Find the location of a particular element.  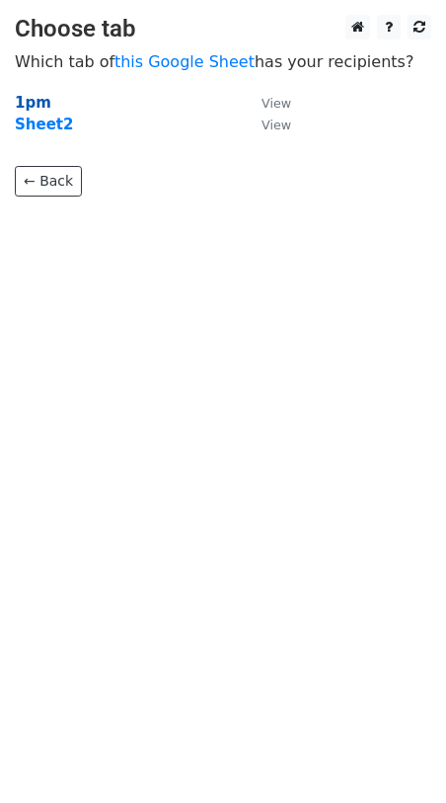

a: this Google Sheet is located at coordinates (185, 61).